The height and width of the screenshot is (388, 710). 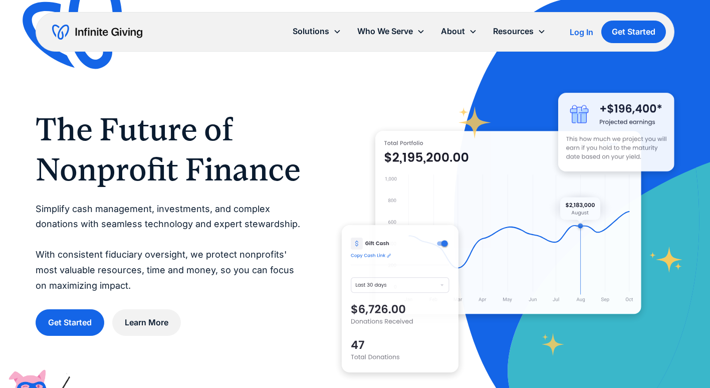 What do you see at coordinates (582, 32) in the screenshot?
I see `div: Log In` at bounding box center [582, 32].